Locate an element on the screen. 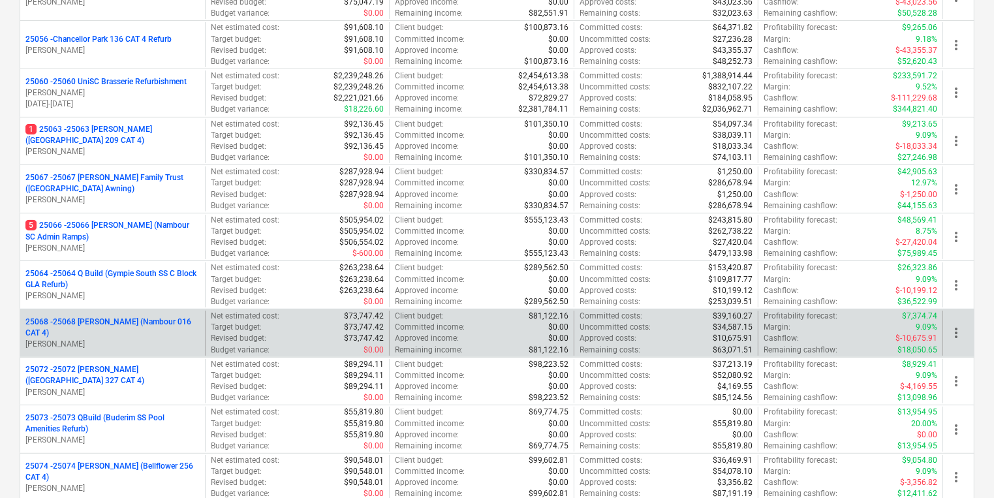 The height and width of the screenshot is (498, 994). p: $1,388,914.44 is located at coordinates (727, 76).